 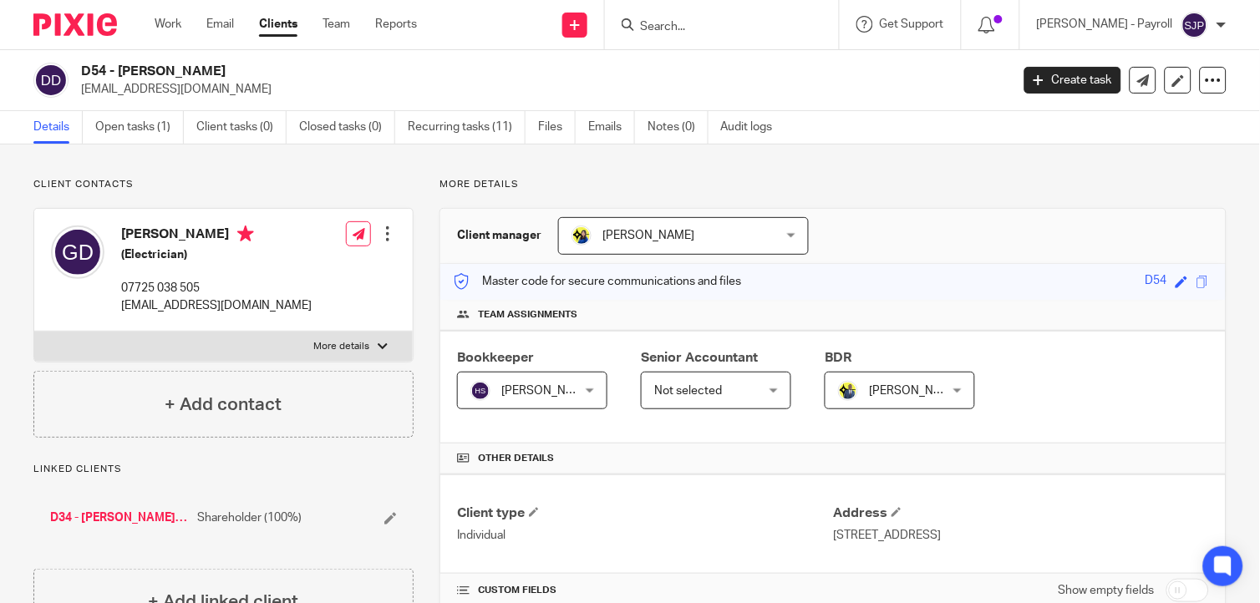 What do you see at coordinates (75, 24) in the screenshot?
I see `img: Pixie` at bounding box center [75, 24].